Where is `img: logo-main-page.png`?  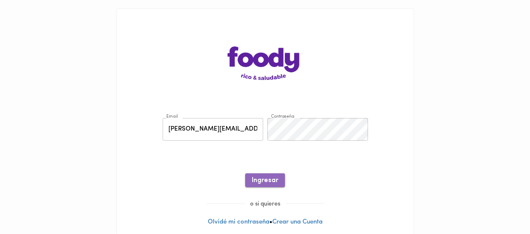
img: logo-main-page.png is located at coordinates (265, 63).